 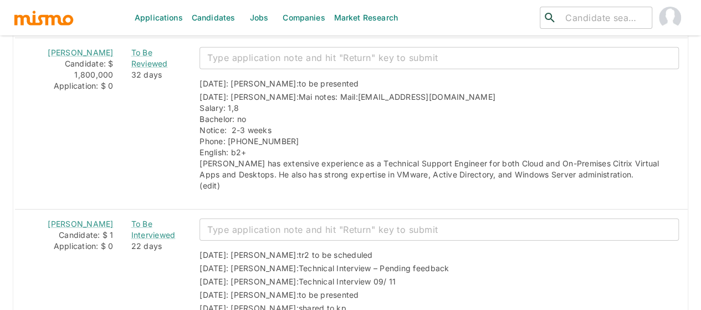 I want to click on div: 22 days, so click(x=156, y=246).